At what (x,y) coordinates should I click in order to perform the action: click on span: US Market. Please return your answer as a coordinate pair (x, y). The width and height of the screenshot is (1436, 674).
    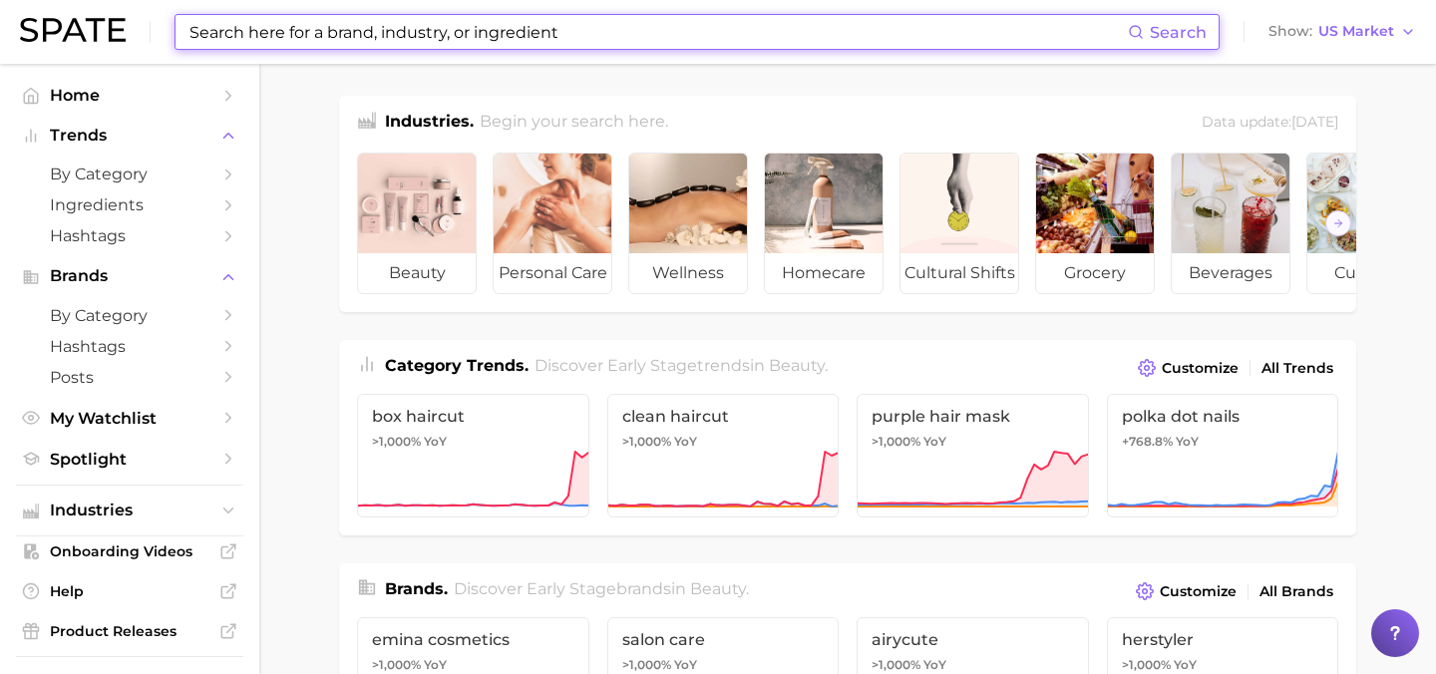
    Looking at the image, I should click on (1356, 31).